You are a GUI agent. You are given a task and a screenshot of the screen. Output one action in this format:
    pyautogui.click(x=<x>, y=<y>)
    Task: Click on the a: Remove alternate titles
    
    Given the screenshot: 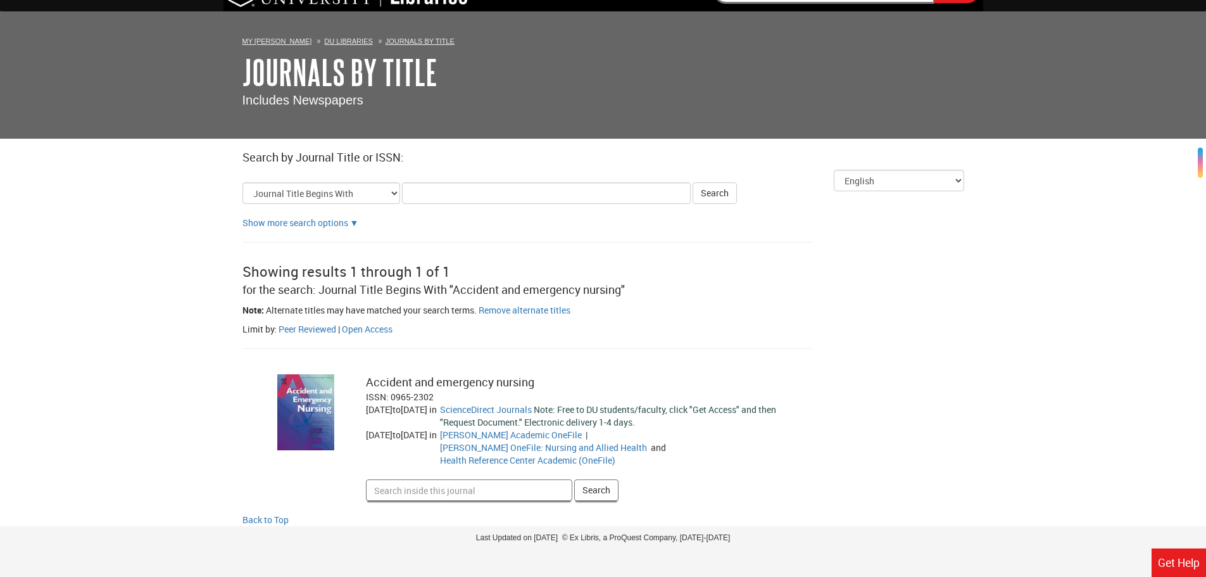 What is the action you would take?
    pyautogui.click(x=524, y=310)
    